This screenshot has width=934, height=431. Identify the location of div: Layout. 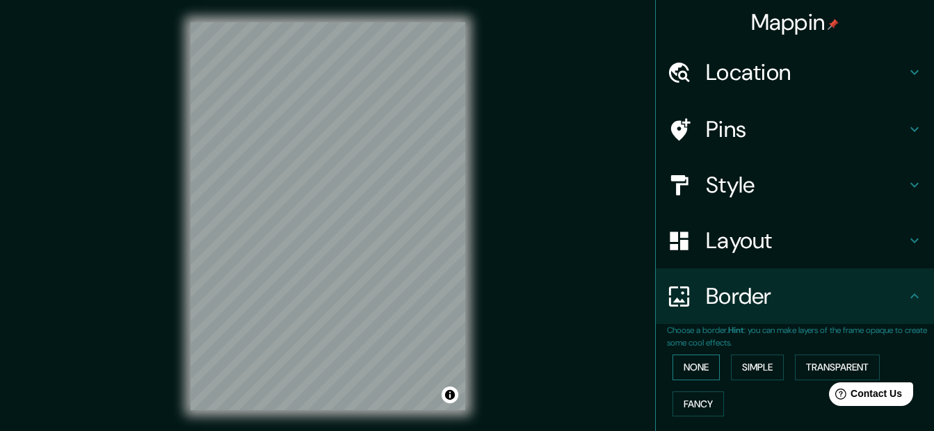
(795, 241).